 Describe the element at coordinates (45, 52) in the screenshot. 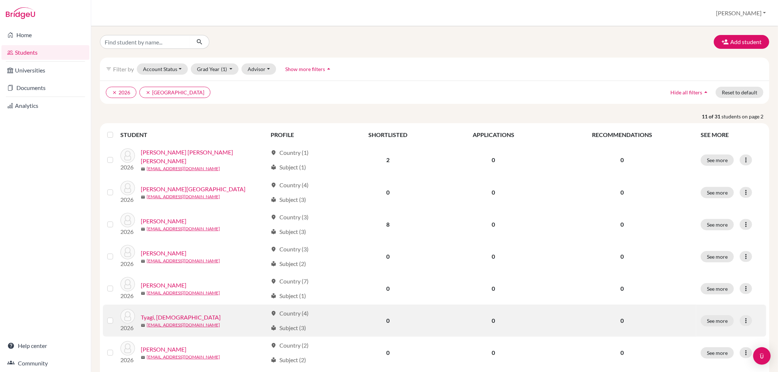

I see `a: Students` at that location.